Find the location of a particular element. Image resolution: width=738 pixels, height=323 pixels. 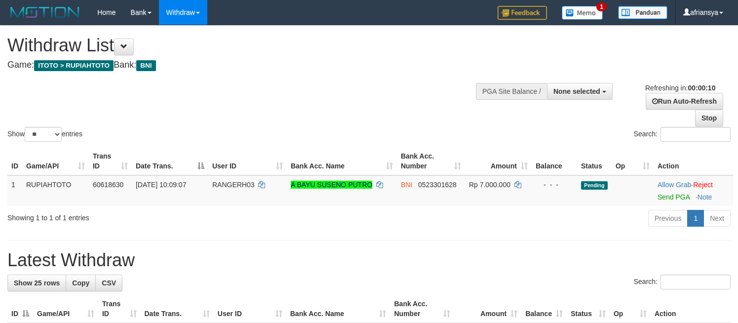

div: PGA Site Balance / is located at coordinates (512, 91).